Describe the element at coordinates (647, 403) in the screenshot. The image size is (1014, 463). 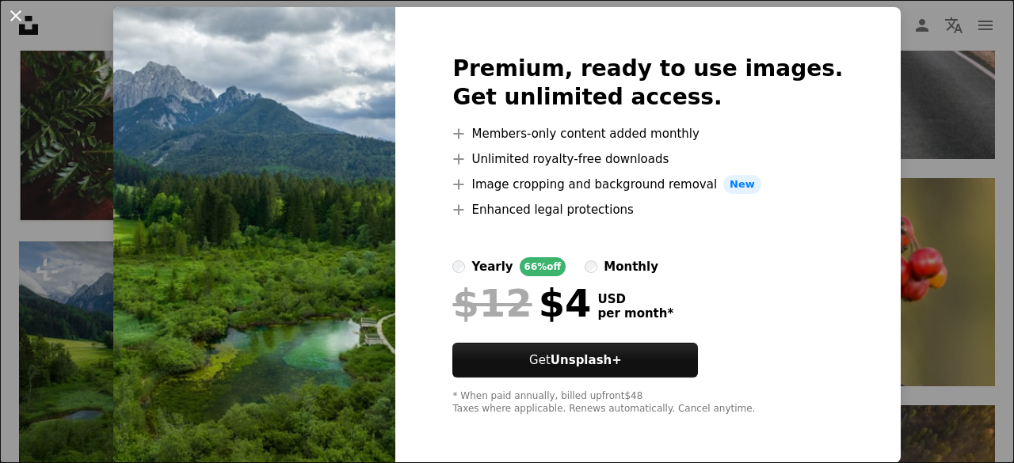
I see `div: * When paid annually, billed upfront $48 Taxes where applicable. Renews automatically. Cancel any...` at that location.